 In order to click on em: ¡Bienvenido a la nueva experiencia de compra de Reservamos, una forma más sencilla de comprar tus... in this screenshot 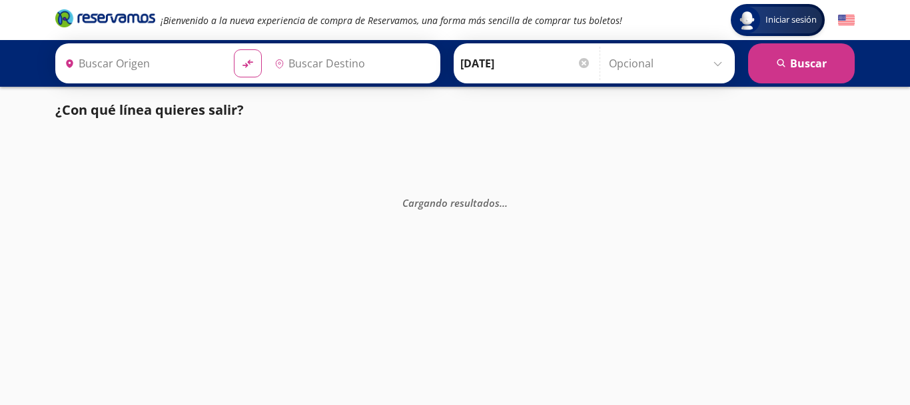, I will do `click(391, 20)`.